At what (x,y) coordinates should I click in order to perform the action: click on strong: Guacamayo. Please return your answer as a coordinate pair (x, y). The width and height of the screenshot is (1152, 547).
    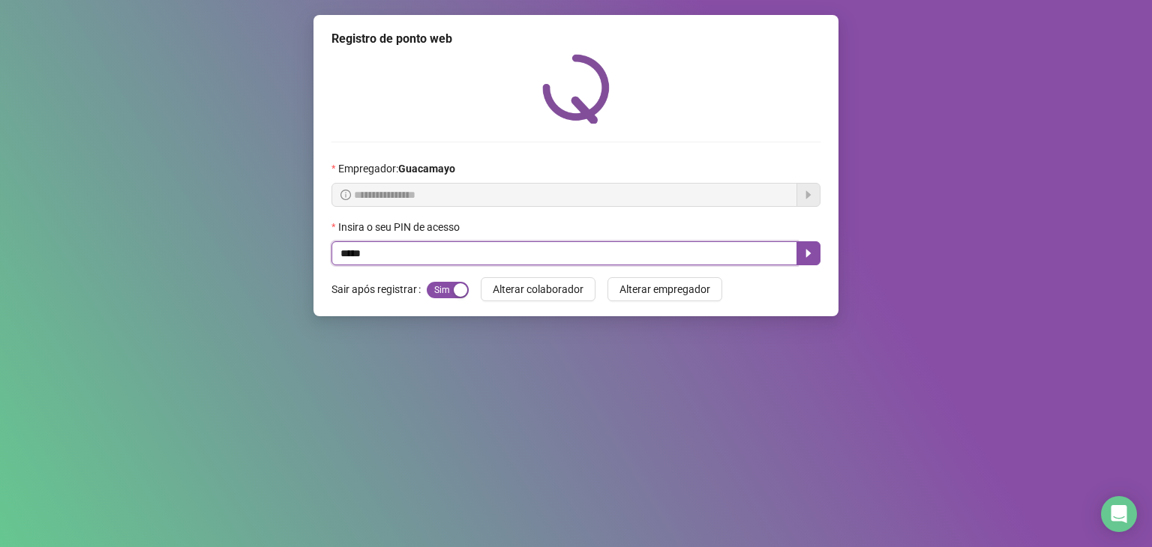
    Looking at the image, I should click on (427, 169).